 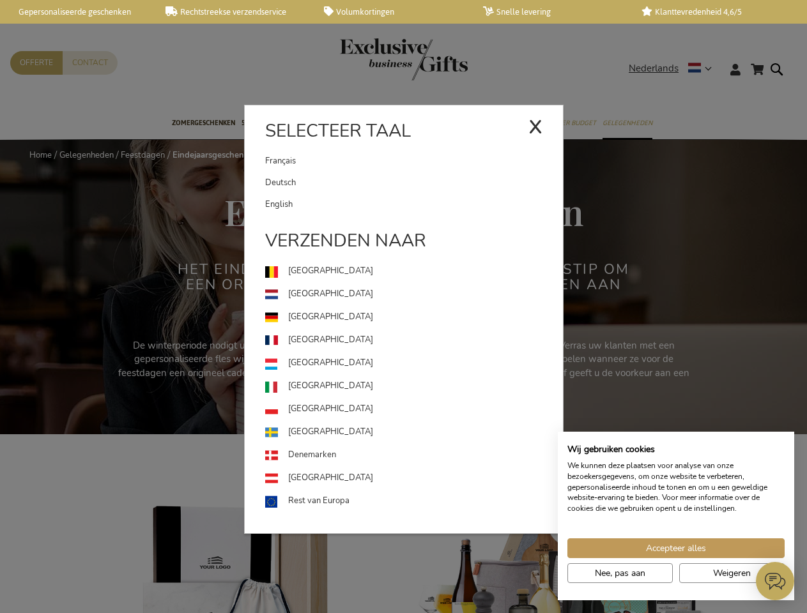 I want to click on span: Nee, pas aan, so click(x=620, y=573).